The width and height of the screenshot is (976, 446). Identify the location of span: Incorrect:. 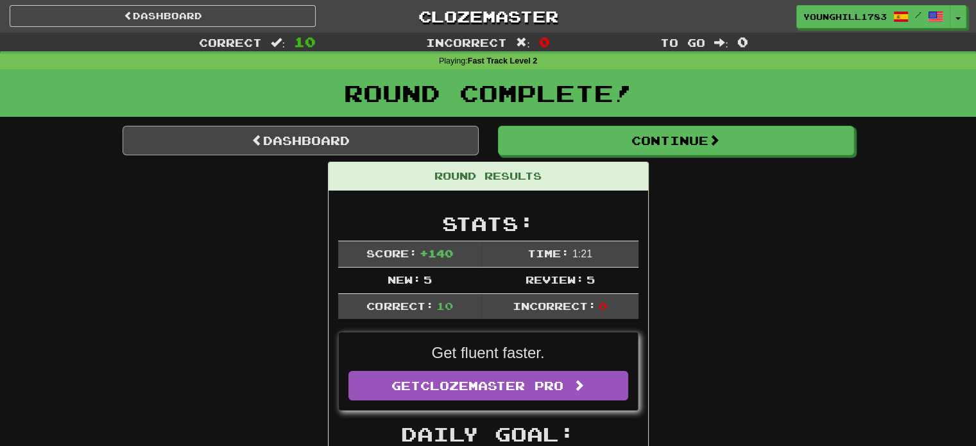
(554, 305).